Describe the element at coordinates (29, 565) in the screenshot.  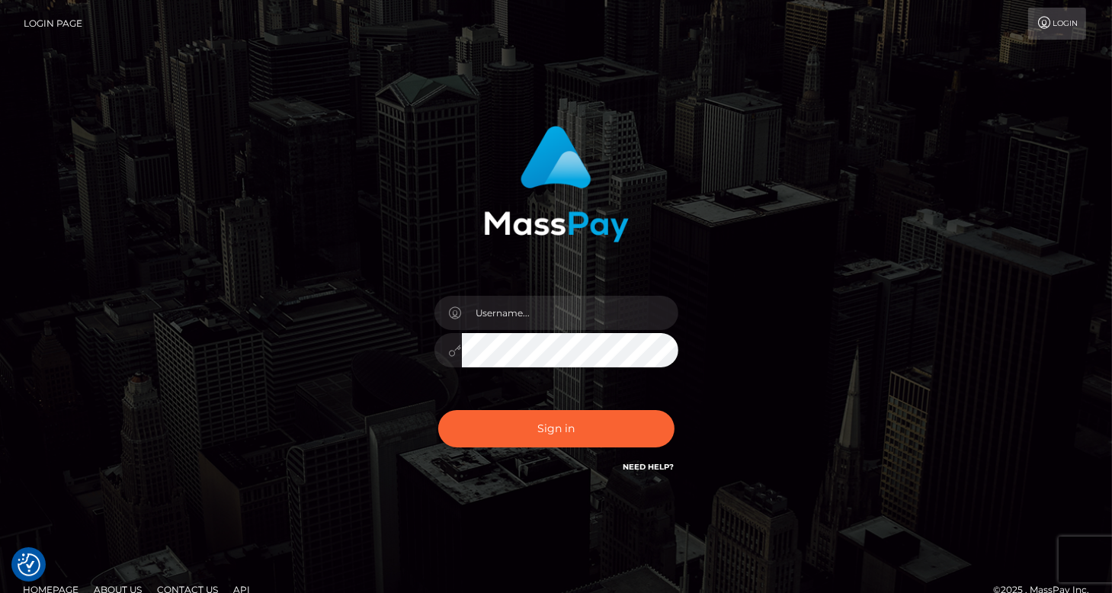
I see `button: Consent Preferences` at that location.